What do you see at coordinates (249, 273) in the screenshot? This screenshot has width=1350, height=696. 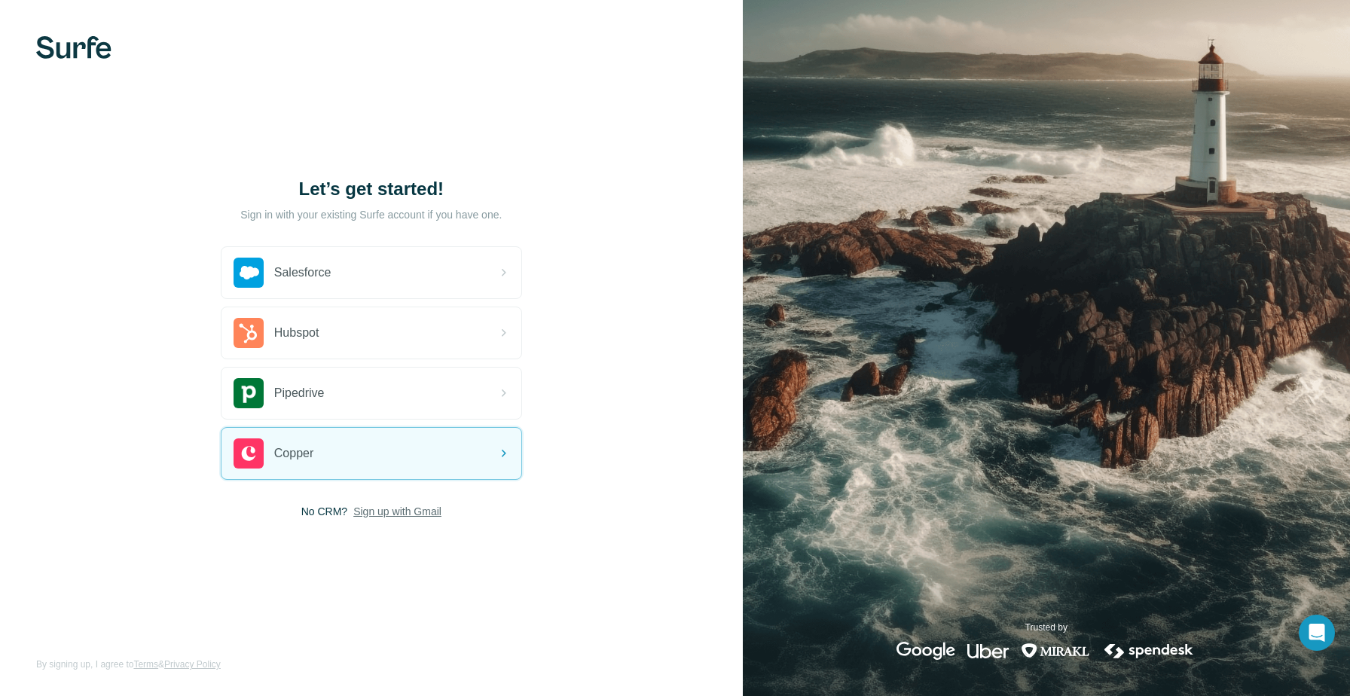 I see `img: salesforce's logo` at bounding box center [249, 273].